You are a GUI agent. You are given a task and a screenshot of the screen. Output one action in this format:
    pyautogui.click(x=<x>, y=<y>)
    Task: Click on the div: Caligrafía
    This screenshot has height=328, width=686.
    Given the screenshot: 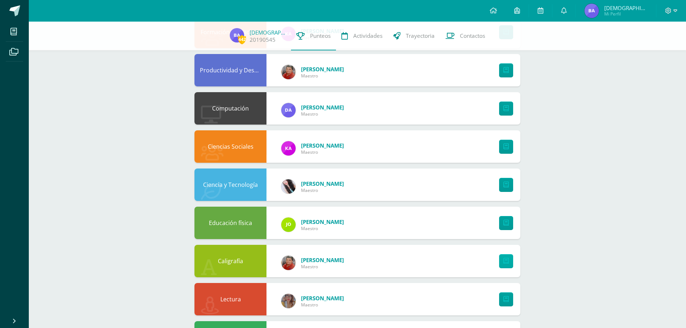 What is the action you would take?
    pyautogui.click(x=231, y=261)
    